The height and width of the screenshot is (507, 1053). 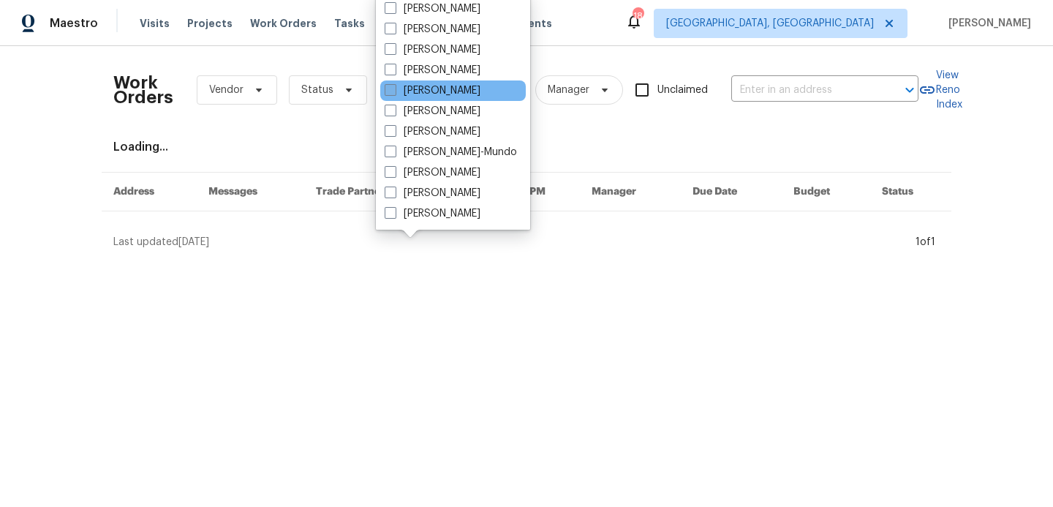 What do you see at coordinates (143, 90) in the screenshot?
I see `h2: Work Orders` at bounding box center [143, 90].